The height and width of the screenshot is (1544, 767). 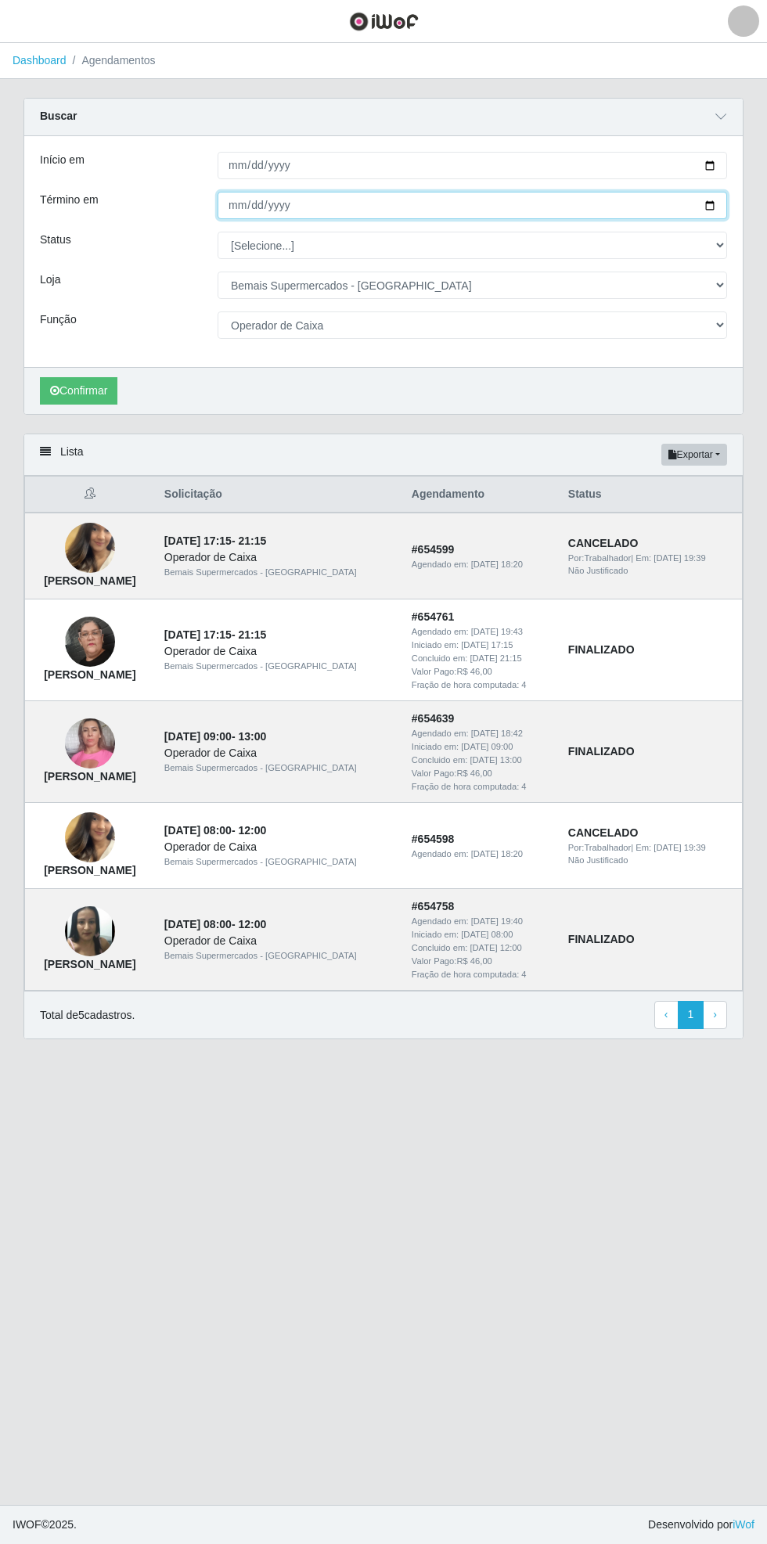 I want to click on strong: # 654761, so click(x=433, y=617).